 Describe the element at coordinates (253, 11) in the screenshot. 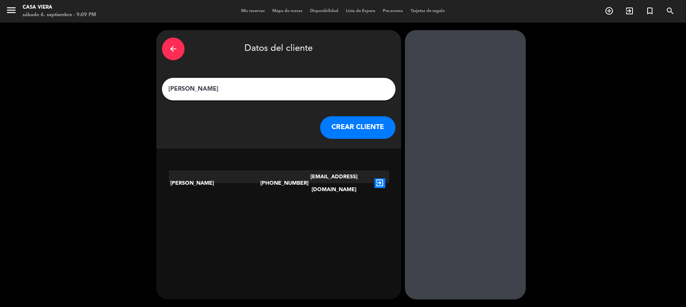

I see `span: Mis reservas` at that location.